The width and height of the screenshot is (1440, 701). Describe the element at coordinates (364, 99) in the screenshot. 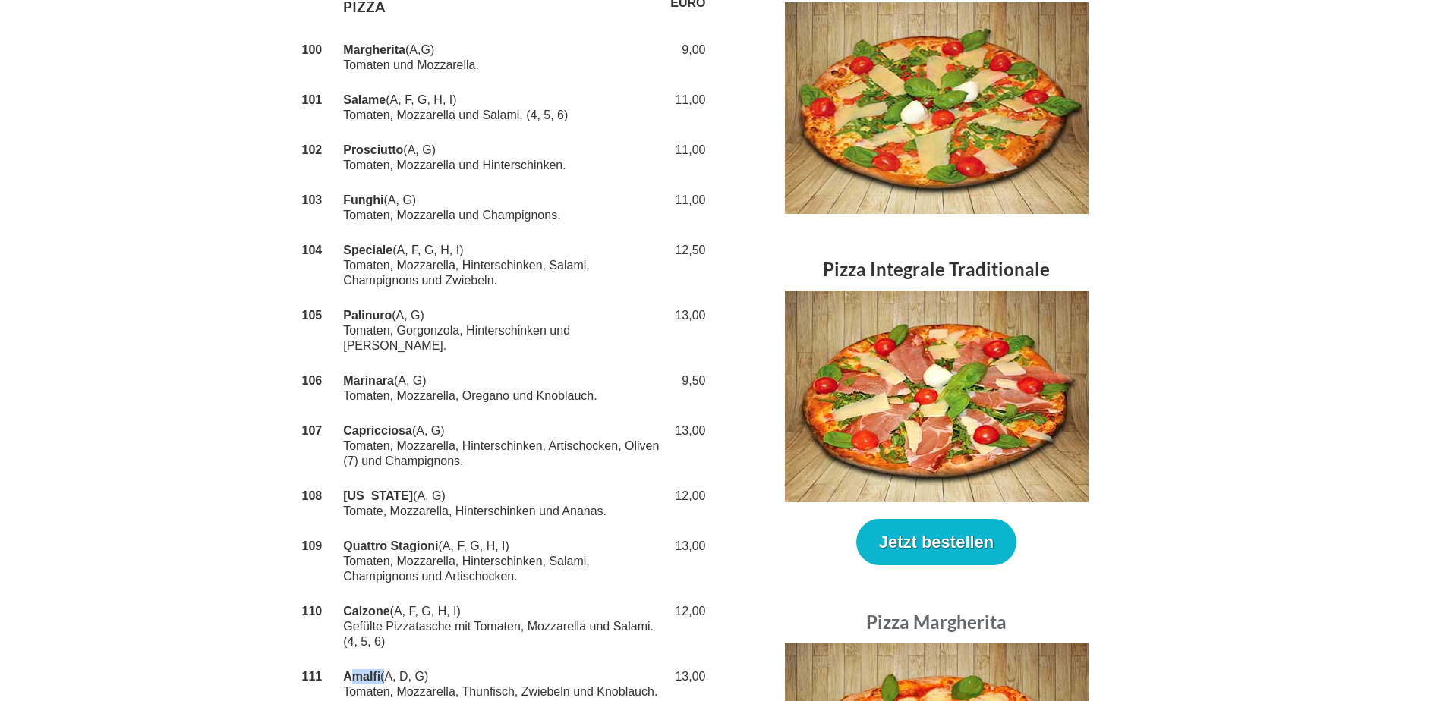

I see `strong: Salame` at that location.